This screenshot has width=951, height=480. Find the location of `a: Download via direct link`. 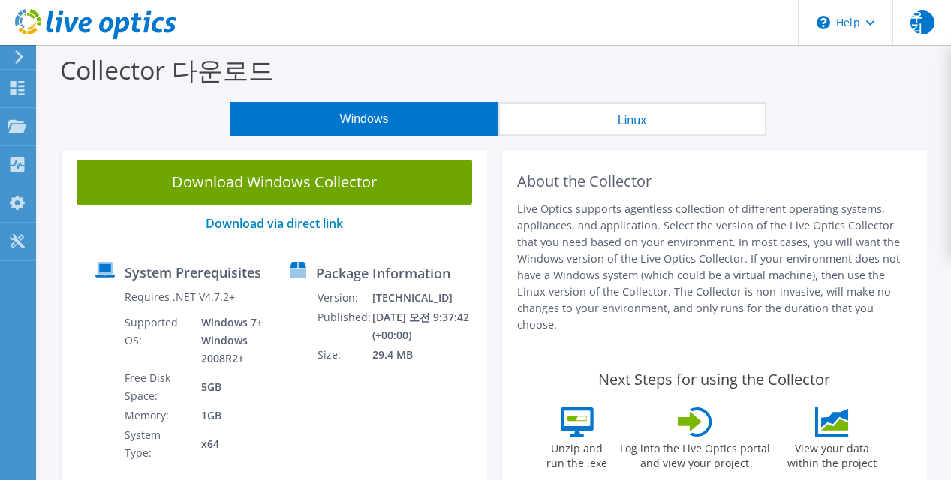

a: Download via direct link is located at coordinates (274, 224).